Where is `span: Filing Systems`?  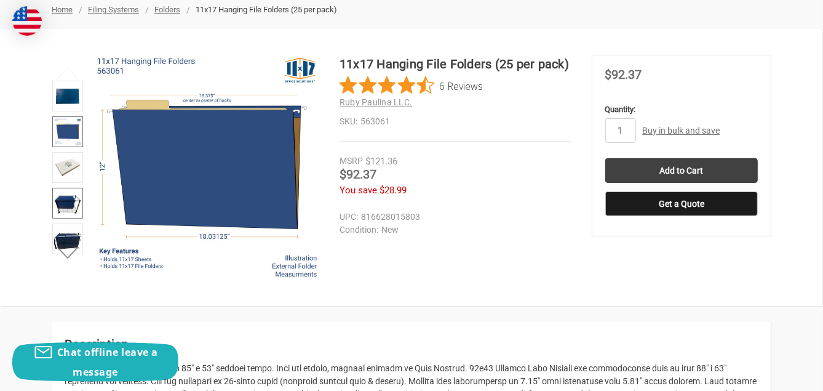
span: Filing Systems is located at coordinates (113, 9).